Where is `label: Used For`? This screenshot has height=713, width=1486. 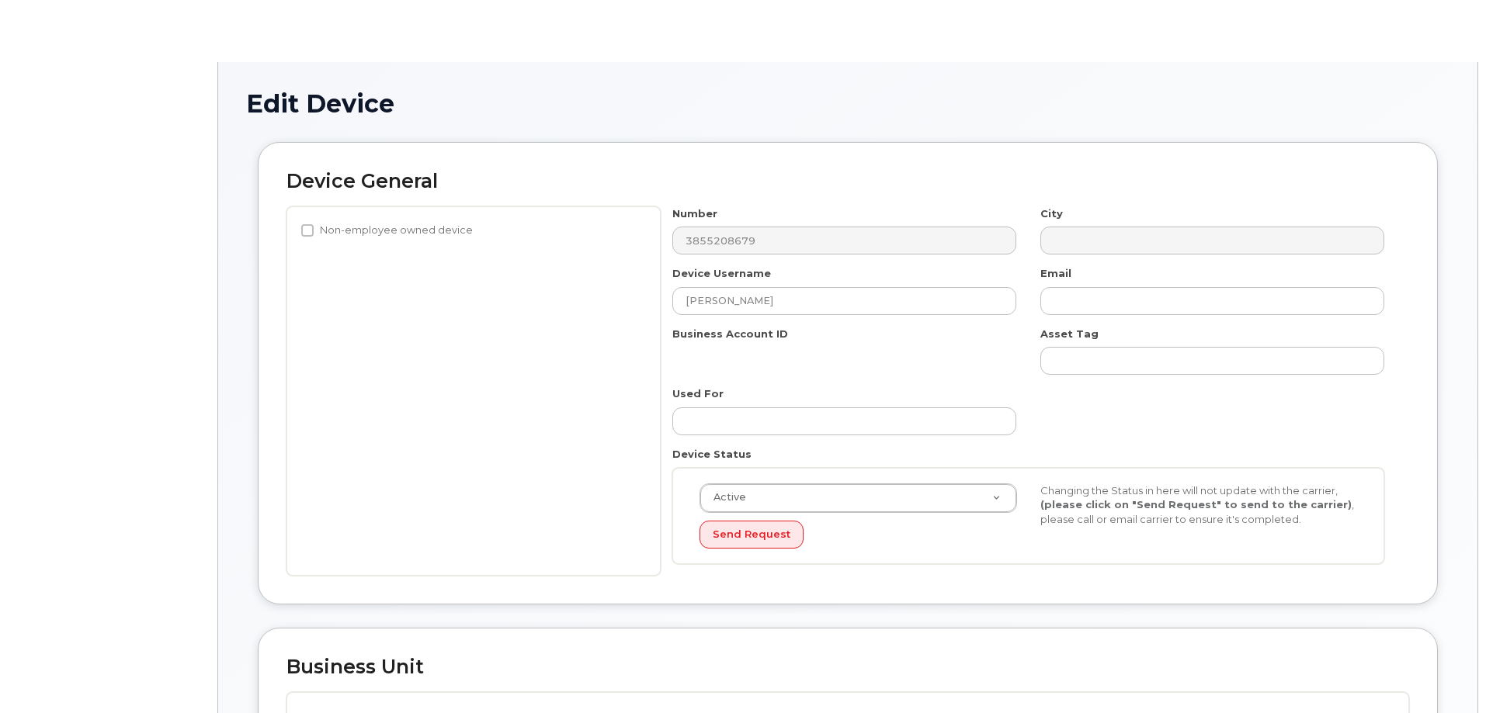
label: Used For is located at coordinates (698, 394).